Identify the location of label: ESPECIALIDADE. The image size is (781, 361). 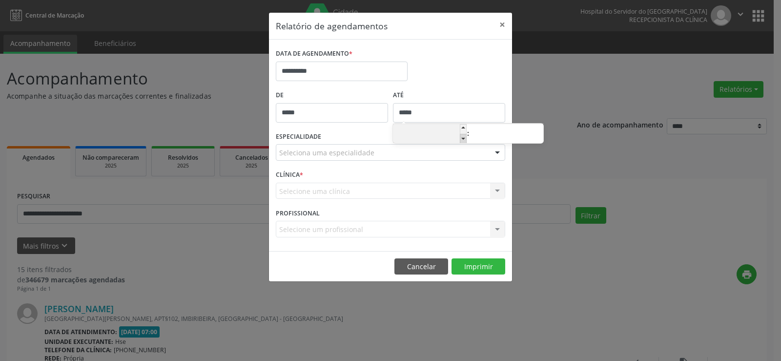
(298, 137).